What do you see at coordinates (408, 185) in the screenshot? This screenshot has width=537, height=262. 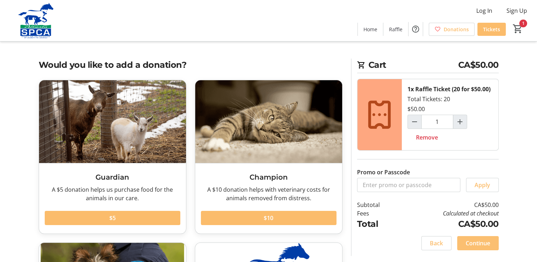 I see `input: Enter promo or passcode` at bounding box center [408, 185].